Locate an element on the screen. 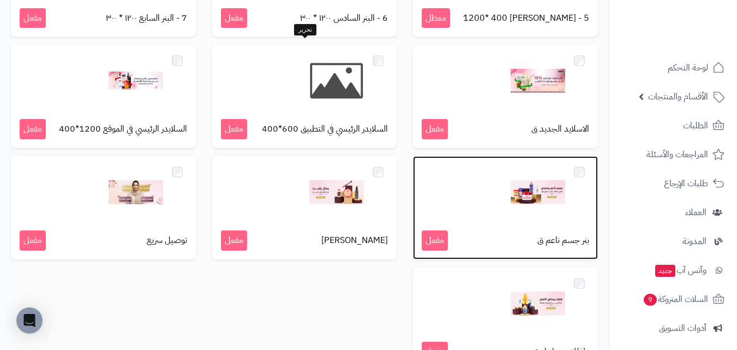  span: وآتس آب is located at coordinates (681, 270).